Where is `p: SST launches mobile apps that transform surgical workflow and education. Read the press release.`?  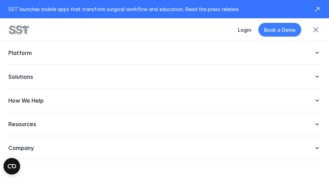 p: SST launches mobile apps that transform surgical workflow and education. Read the press release. is located at coordinates (157, 9).